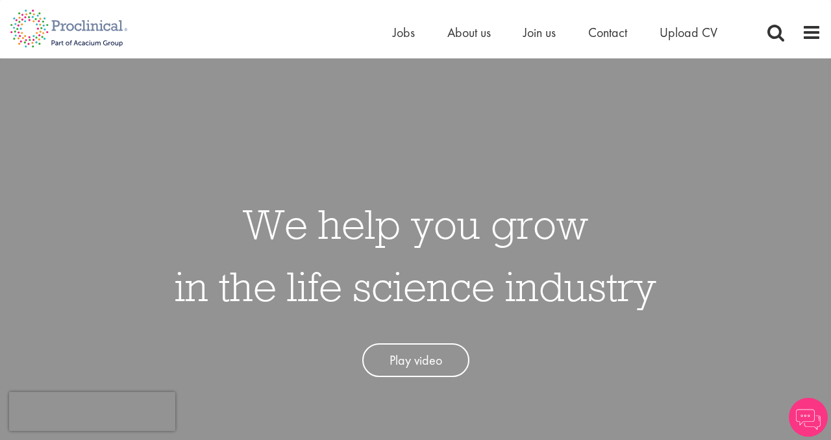  What do you see at coordinates (540, 32) in the screenshot?
I see `span: Join us` at bounding box center [540, 32].